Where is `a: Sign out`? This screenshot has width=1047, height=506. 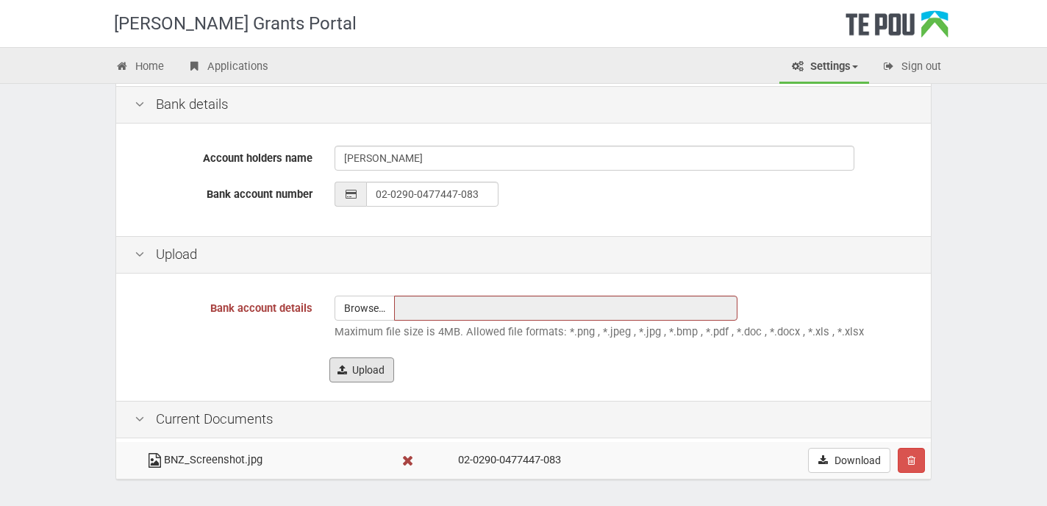 a: Sign out is located at coordinates (911, 68).